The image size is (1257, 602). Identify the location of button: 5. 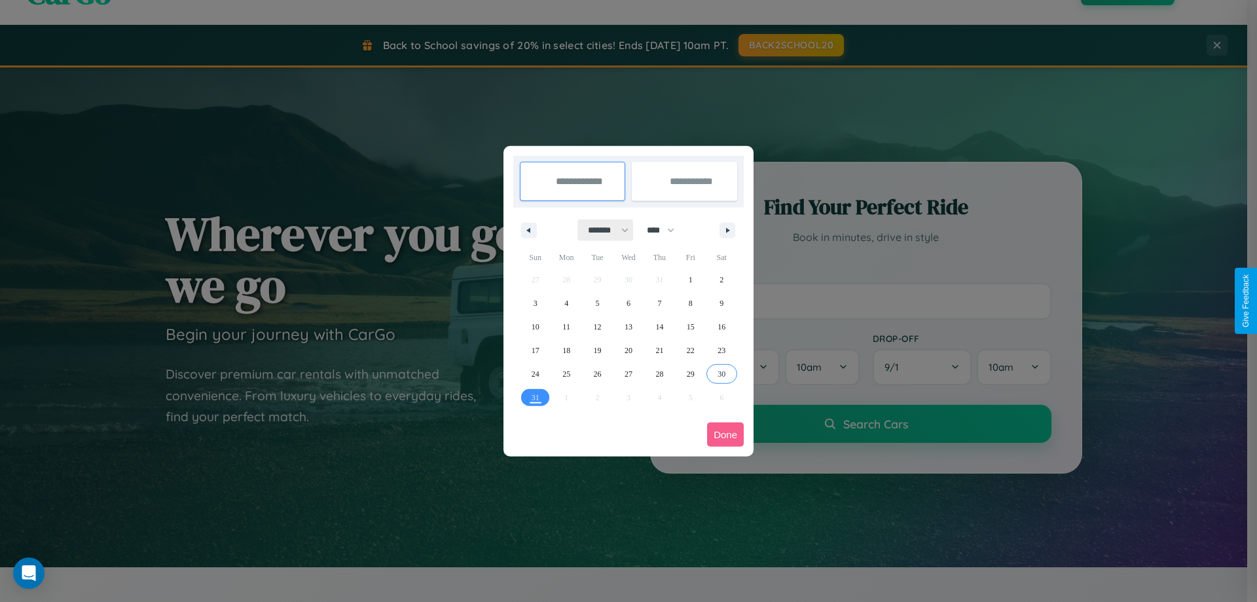
(597, 303).